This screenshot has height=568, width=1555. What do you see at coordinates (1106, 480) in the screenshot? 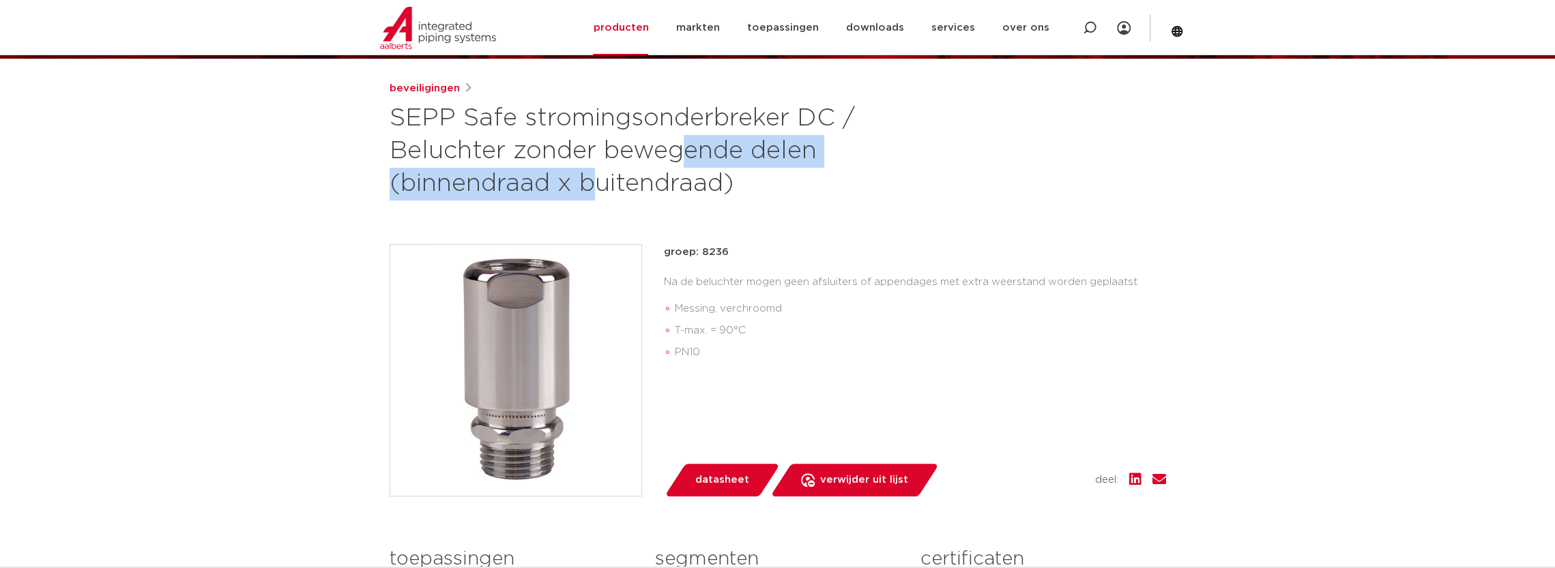
I see `span: deel:` at bounding box center [1106, 480].